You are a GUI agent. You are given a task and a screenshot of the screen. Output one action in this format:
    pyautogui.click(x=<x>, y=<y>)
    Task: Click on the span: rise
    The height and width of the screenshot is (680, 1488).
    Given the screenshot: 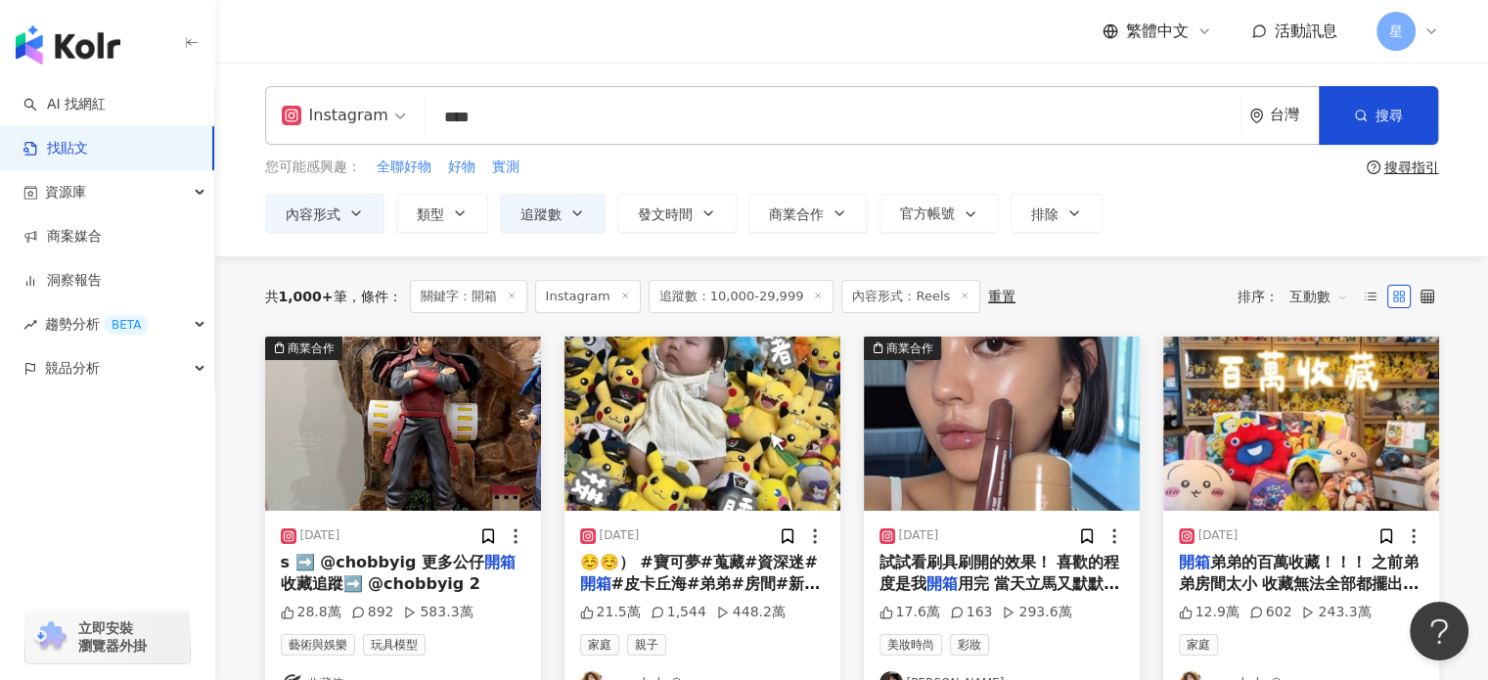 What is the action you would take?
    pyautogui.click(x=30, y=325)
    